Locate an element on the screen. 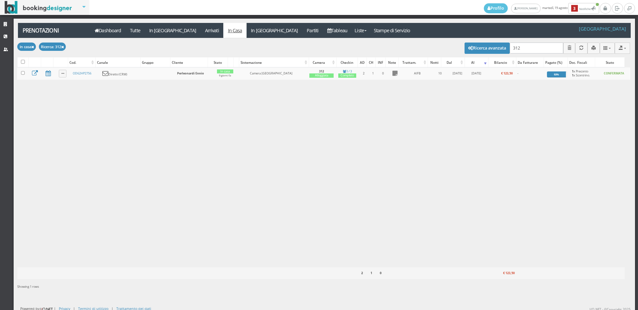 This screenshot has height=310, width=638. div: Pagato (%) is located at coordinates (555, 62).